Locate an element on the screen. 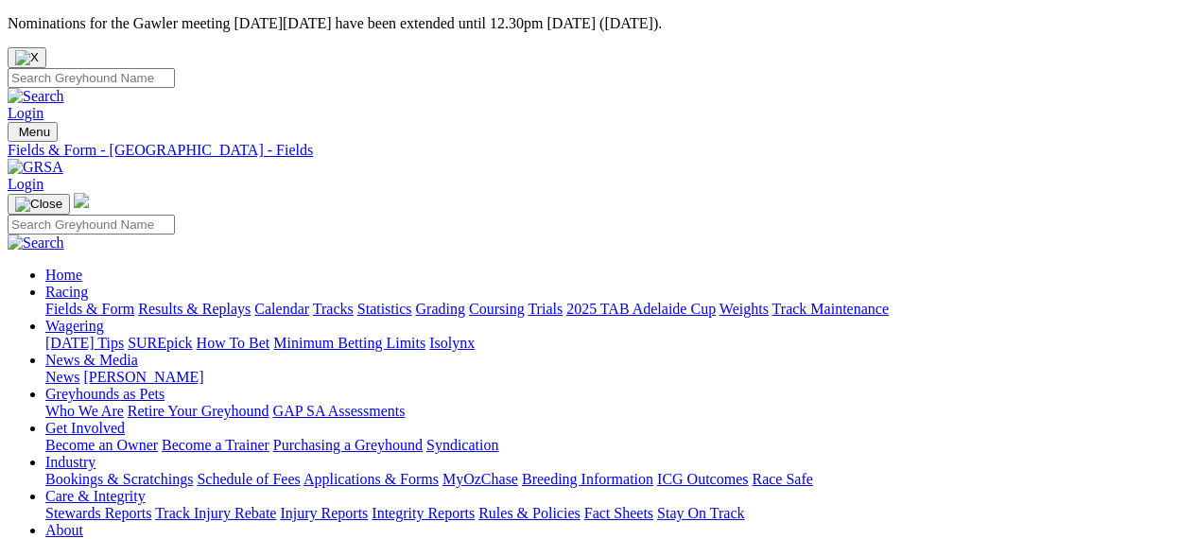 The height and width of the screenshot is (539, 1196). a: Retire Your Greyhound is located at coordinates (199, 410).